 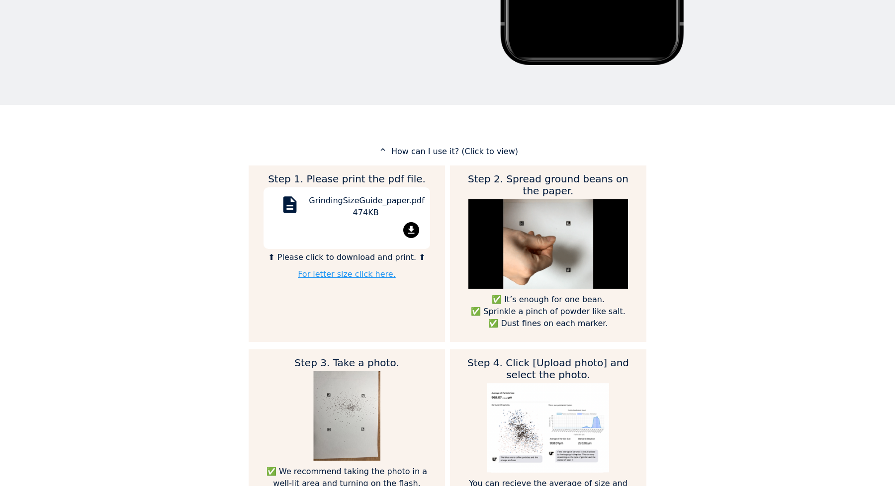 What do you see at coordinates (347, 258) in the screenshot?
I see `p: ⬆ Please click to download and print. ⬆` at bounding box center [347, 258].